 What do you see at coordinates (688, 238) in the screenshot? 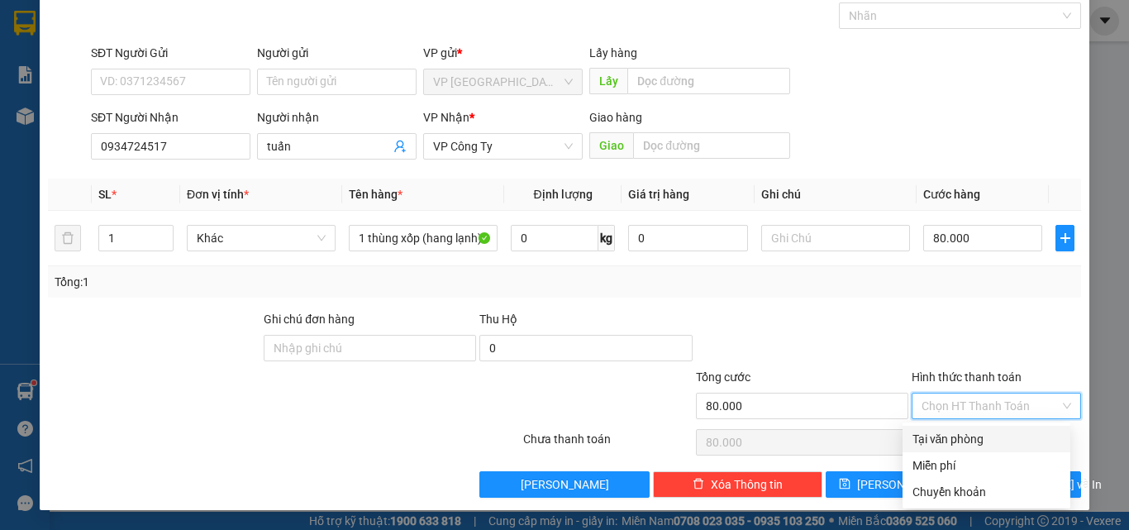
I see `input: 0` at bounding box center [688, 238].